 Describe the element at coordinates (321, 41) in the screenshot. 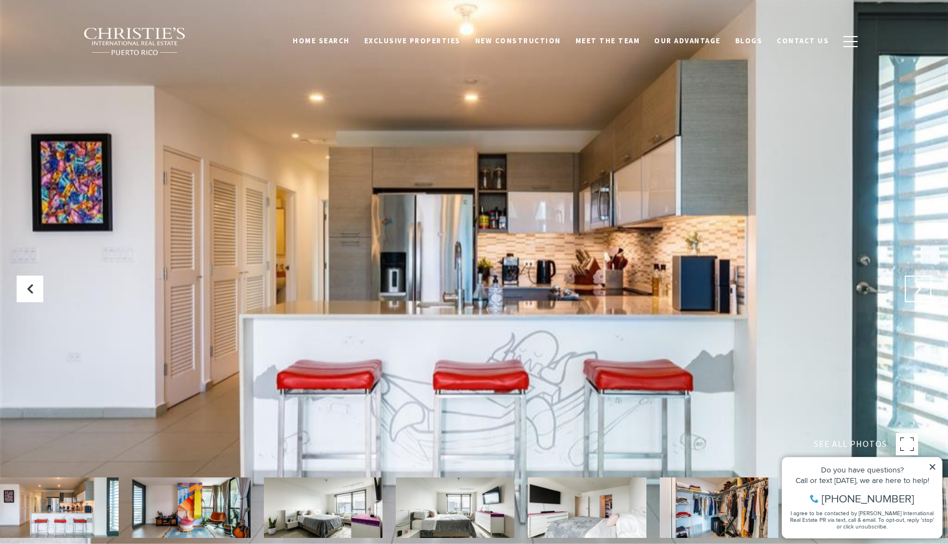

I see `a: Home Search` at that location.